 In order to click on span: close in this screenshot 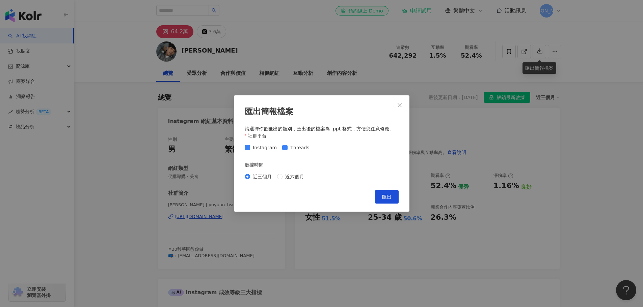, I will do `click(399, 105)`.